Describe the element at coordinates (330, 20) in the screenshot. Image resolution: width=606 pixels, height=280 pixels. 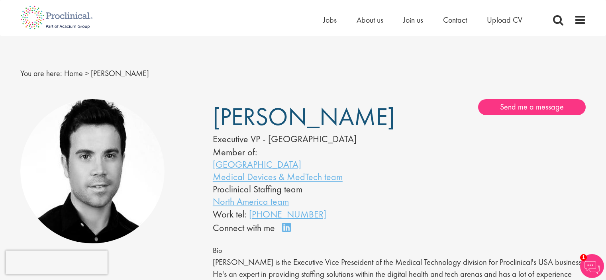
I see `a: Jobs` at that location.